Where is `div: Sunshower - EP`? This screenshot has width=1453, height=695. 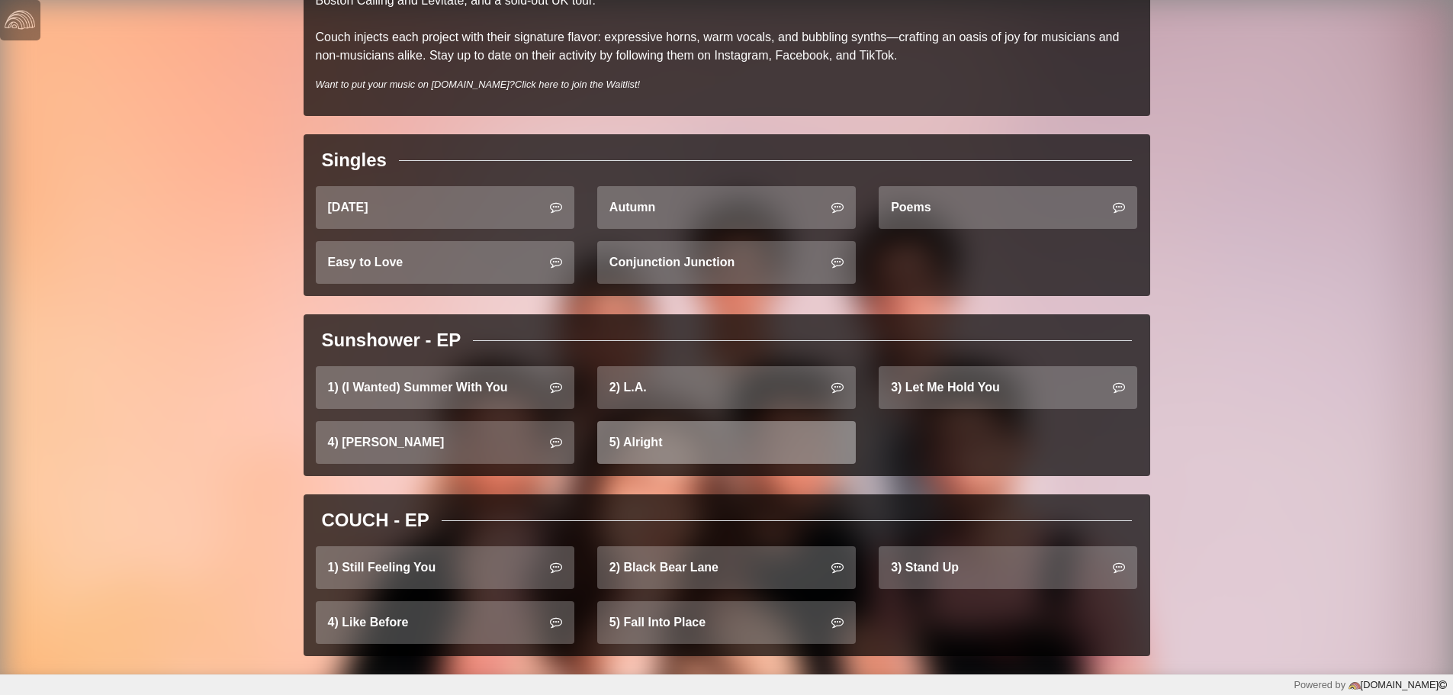 div: Sunshower - EP is located at coordinates (391, 340).